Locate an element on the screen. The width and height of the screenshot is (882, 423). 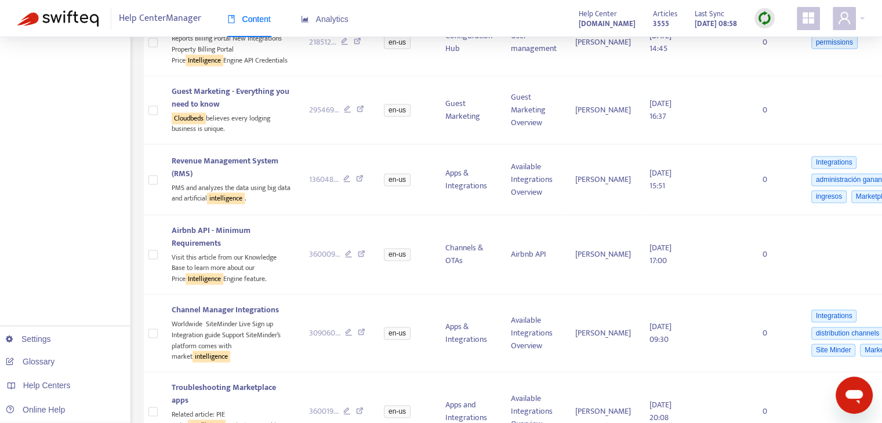
div: Reports Billing Portal New Integrations Property Billing Portal Price Engine API Credentials is located at coordinates (231, 49).